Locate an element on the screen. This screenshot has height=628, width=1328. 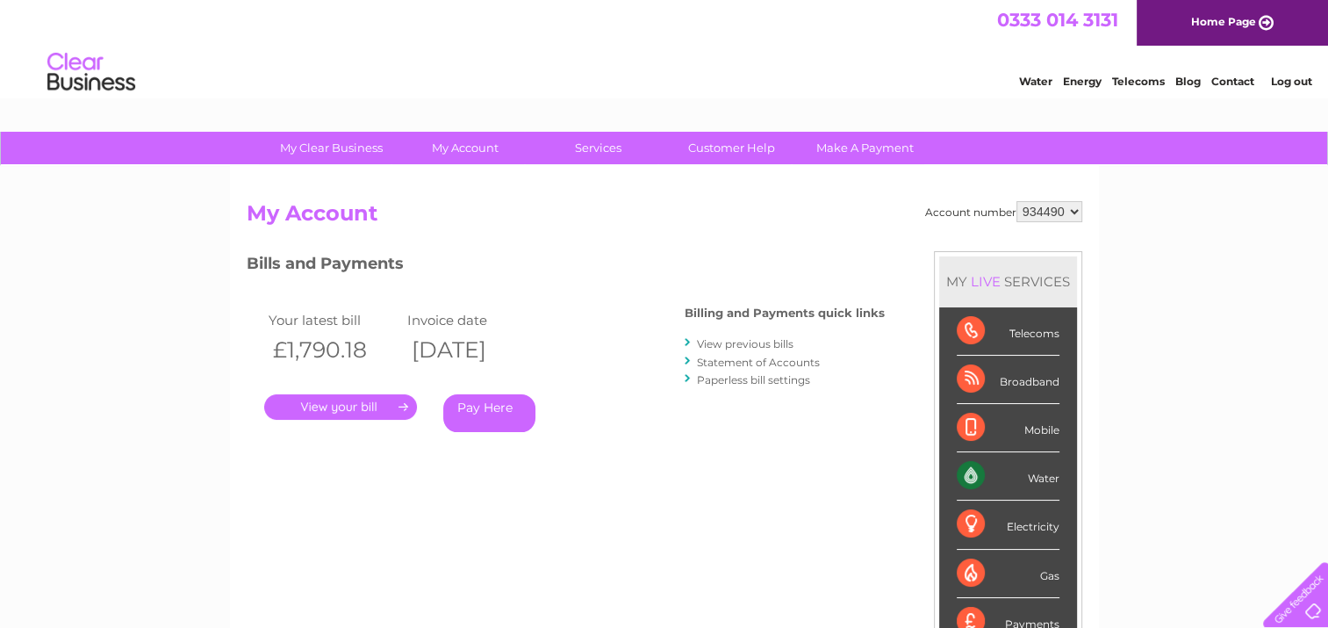
a: Make A Payment is located at coordinates (865, 147).